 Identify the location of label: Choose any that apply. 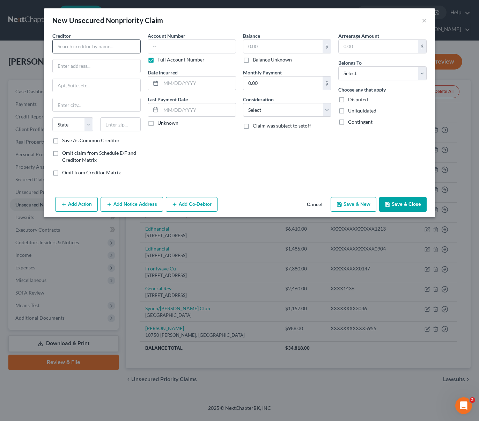
(362, 89).